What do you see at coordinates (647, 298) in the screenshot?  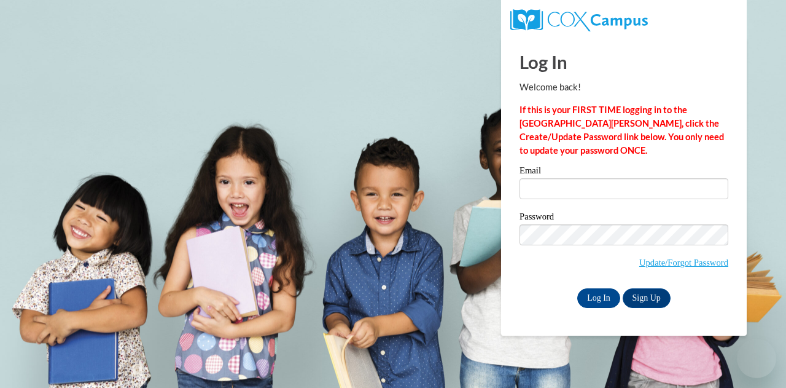 I see `a: Sign Up` at bounding box center [647, 298].